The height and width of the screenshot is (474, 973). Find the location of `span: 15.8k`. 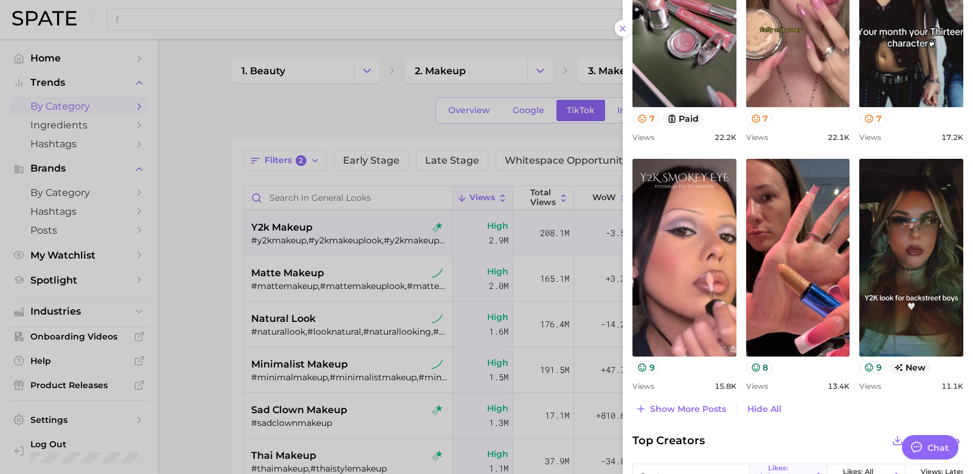

span: 15.8k is located at coordinates (725, 385).